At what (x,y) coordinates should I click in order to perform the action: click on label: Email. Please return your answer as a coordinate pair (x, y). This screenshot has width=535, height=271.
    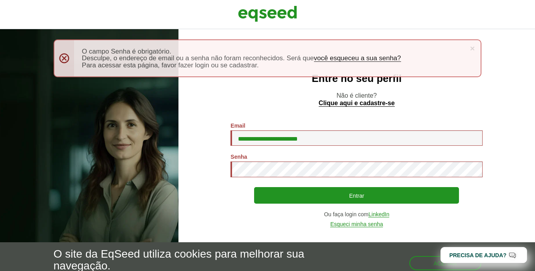
    Looking at the image, I should click on (238, 126).